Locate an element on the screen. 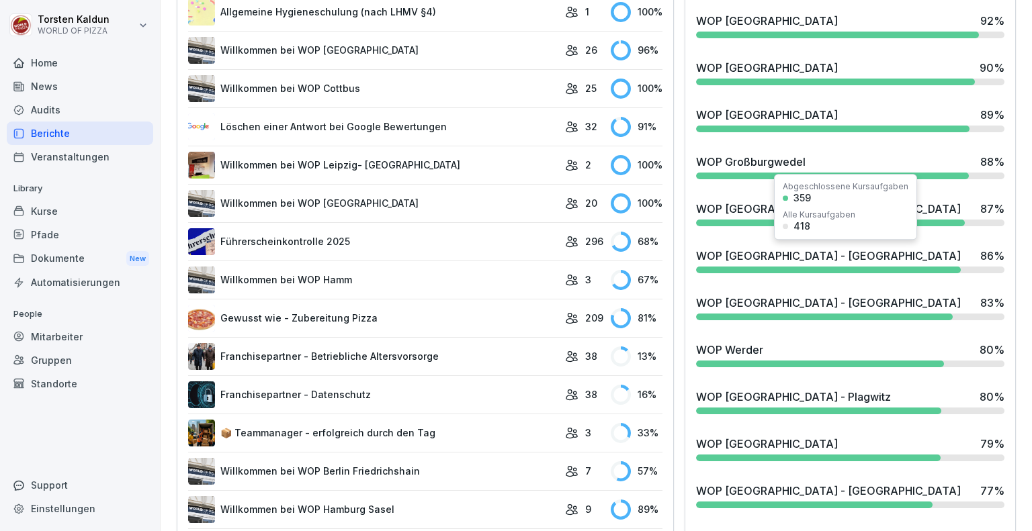 Image resolution: width=1032 pixels, height=531 pixels. div: 90 % is located at coordinates (992, 68).